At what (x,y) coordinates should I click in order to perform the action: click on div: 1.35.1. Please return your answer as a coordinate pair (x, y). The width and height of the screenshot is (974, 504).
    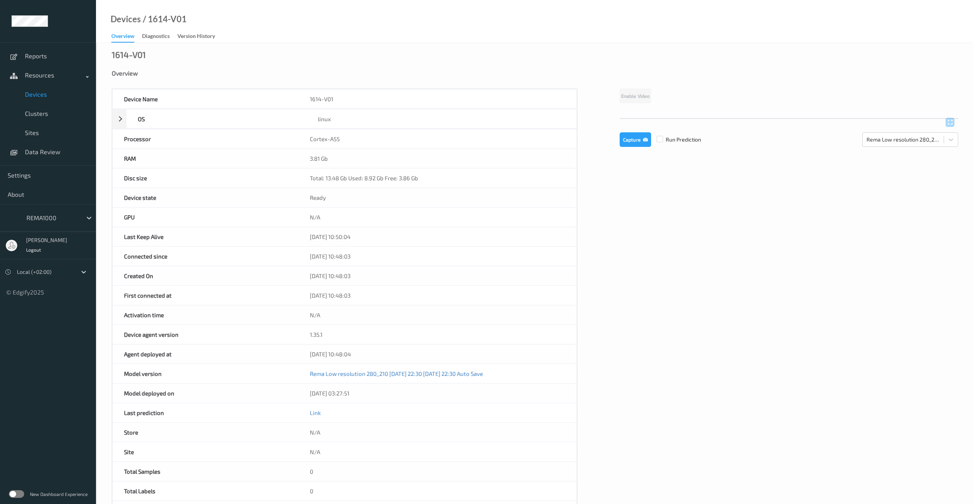
    Looking at the image, I should click on (437, 335).